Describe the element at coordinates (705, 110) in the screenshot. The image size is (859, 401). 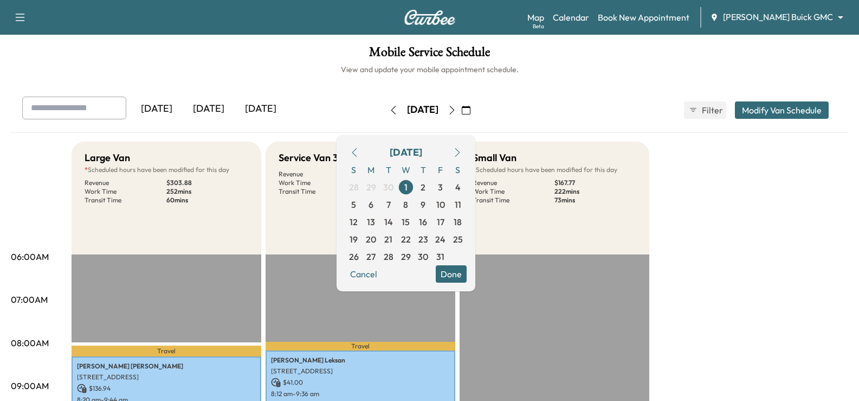
I see `button: Filter` at that location.